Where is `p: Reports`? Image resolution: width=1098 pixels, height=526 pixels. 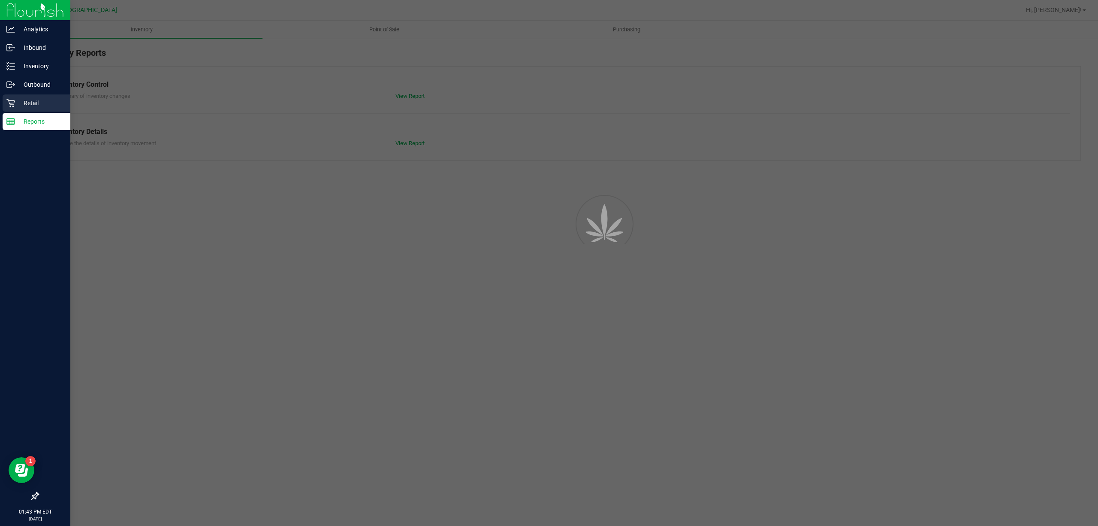
p: Reports is located at coordinates (41, 121).